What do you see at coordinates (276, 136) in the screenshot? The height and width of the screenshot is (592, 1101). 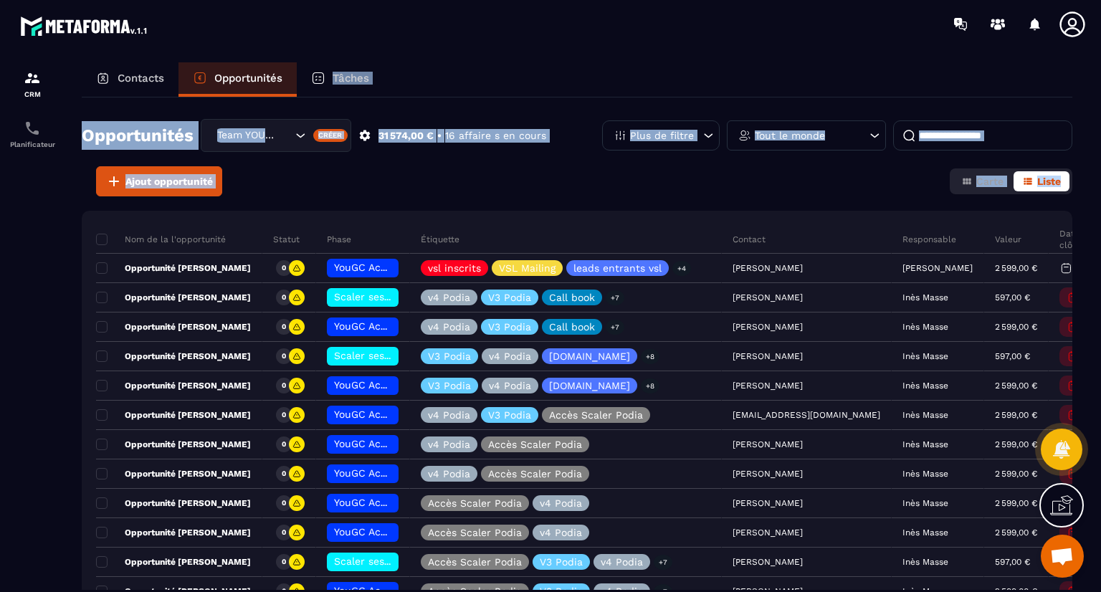 I see `div: Search for option` at bounding box center [276, 136].